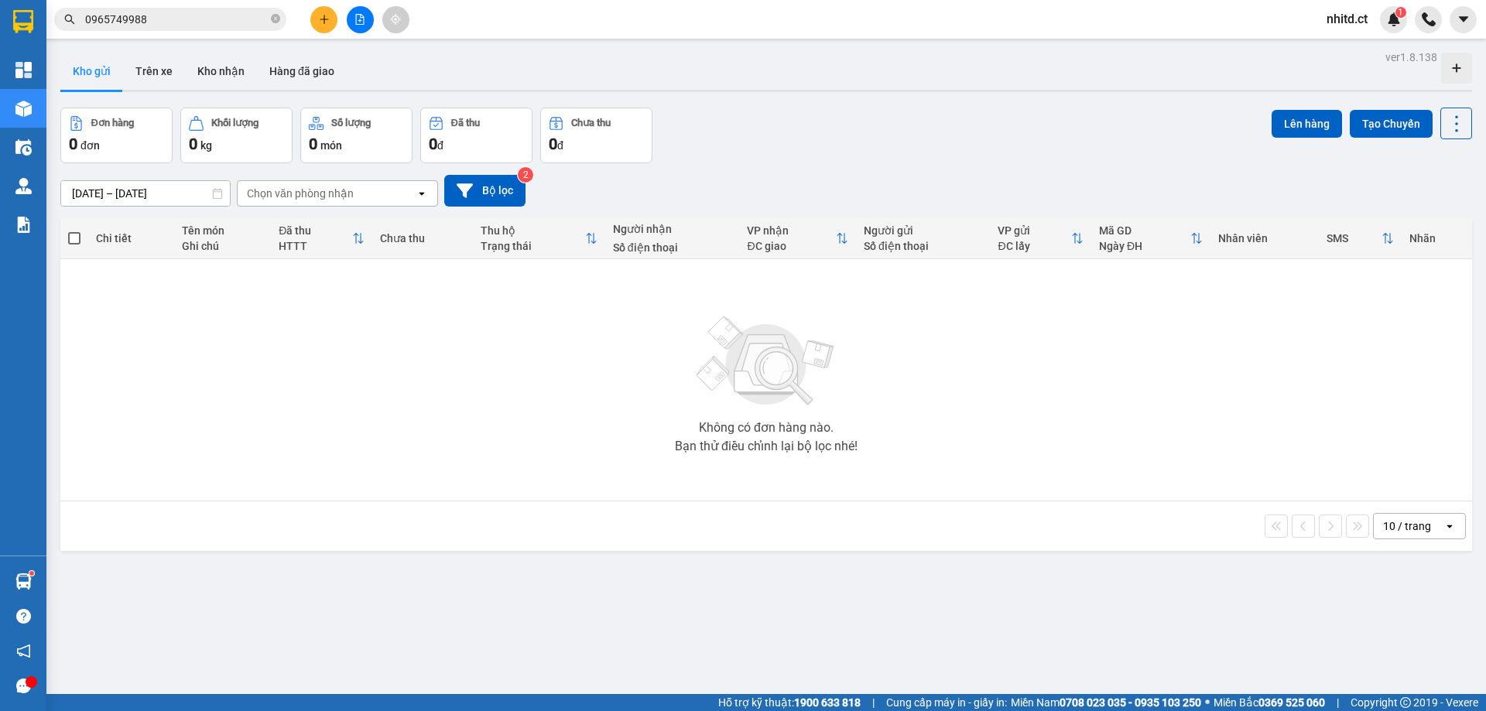  Describe the element at coordinates (23, 651) in the screenshot. I see `span: notification` at that location.